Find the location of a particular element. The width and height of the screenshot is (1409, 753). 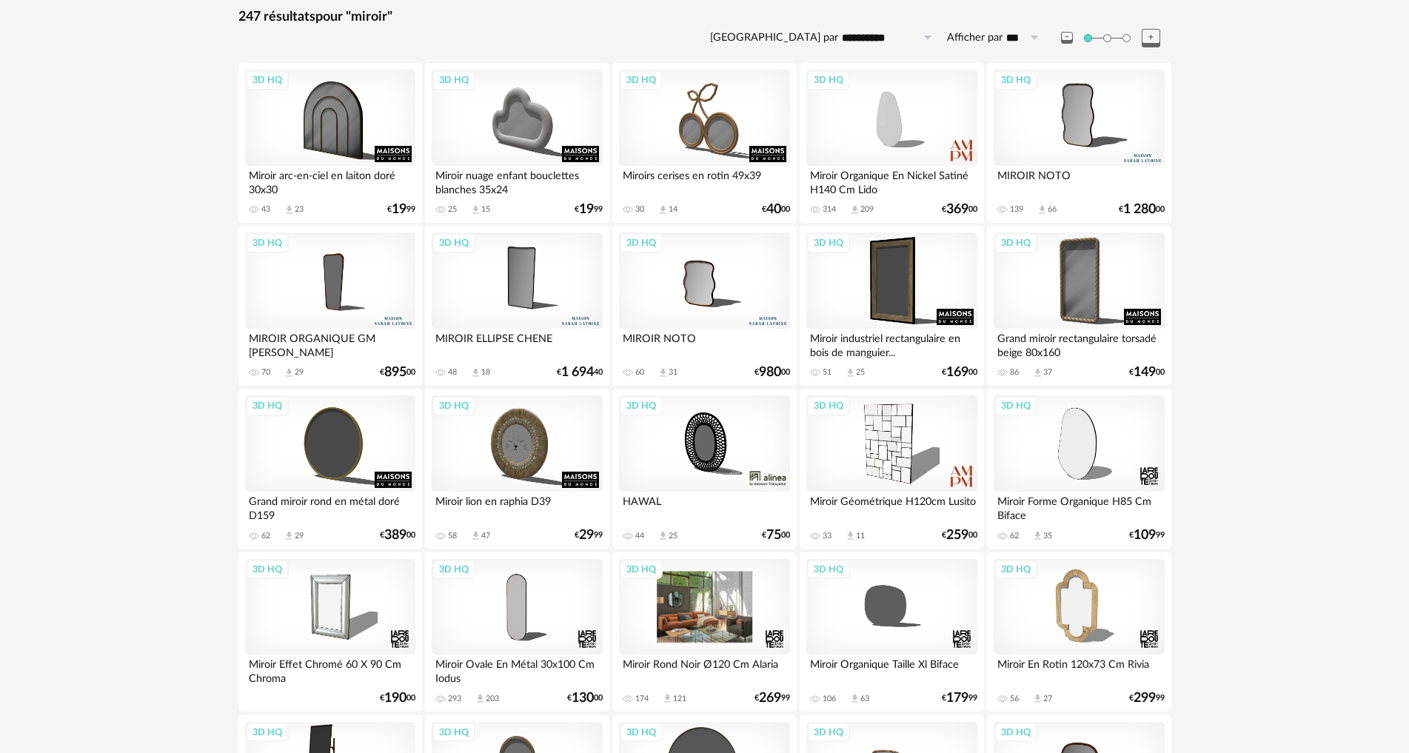

a: 3D HQ Miroir arc-en-ciel en laiton doré 30x30 43 Download icon 23 €1999 is located at coordinates (330, 143).